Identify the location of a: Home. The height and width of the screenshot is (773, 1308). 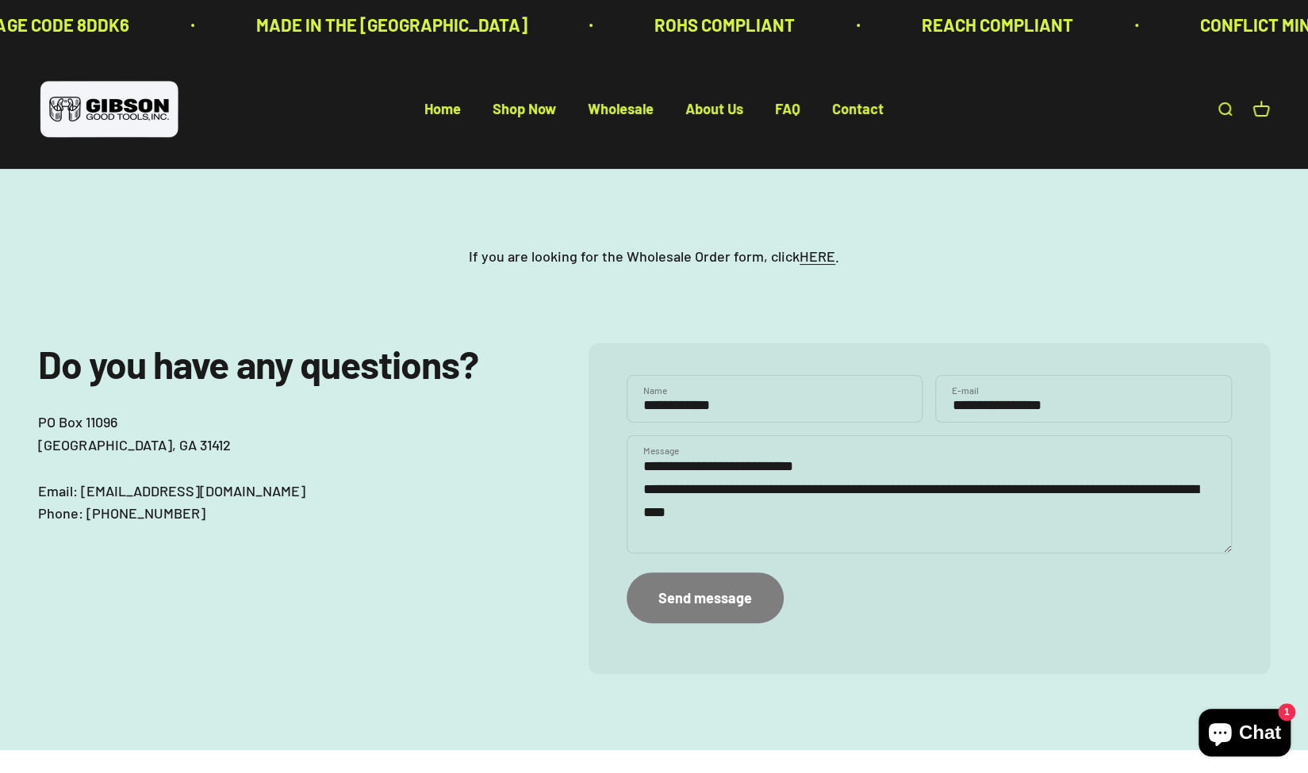
(443, 109).